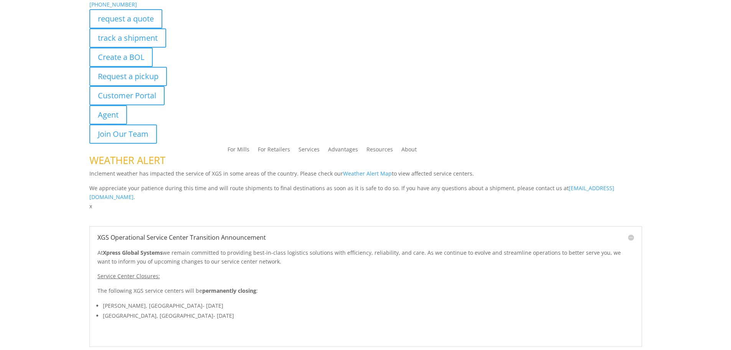  Describe the element at coordinates (409, 151) in the screenshot. I see `a: About` at that location.